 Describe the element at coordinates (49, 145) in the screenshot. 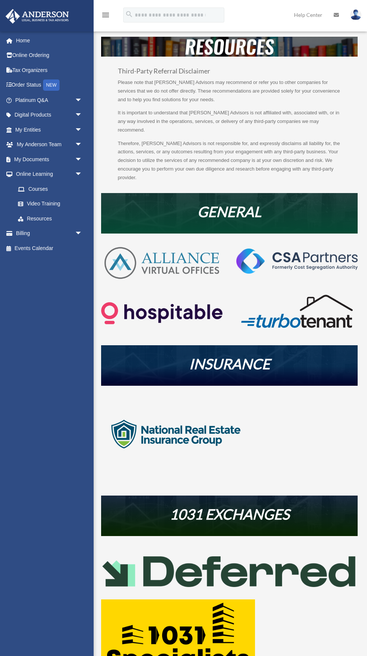

I see `a: My Anderson Teamarrow_drop_down` at that location.